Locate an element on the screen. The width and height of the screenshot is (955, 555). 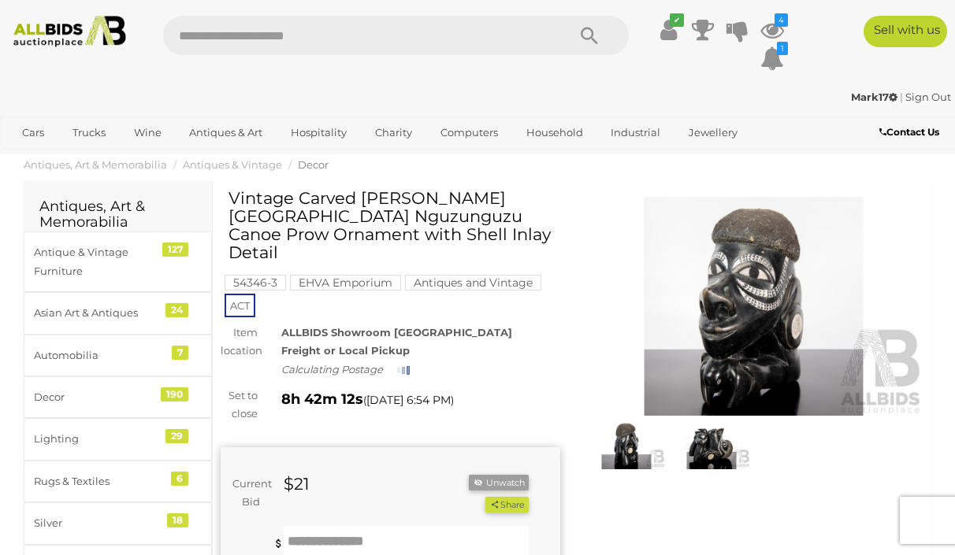
span: Antiques, Art & Memorabilia is located at coordinates (95, 165).